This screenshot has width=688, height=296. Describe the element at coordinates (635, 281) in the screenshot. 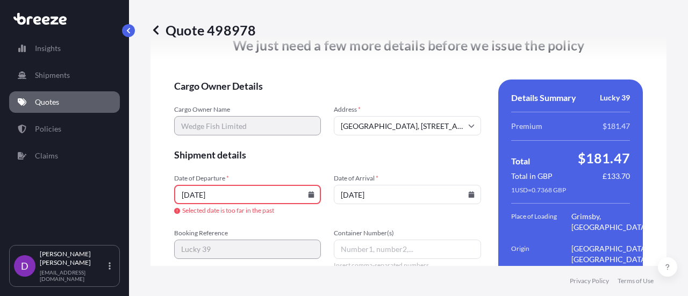

I see `p: Terms of Use` at that location.